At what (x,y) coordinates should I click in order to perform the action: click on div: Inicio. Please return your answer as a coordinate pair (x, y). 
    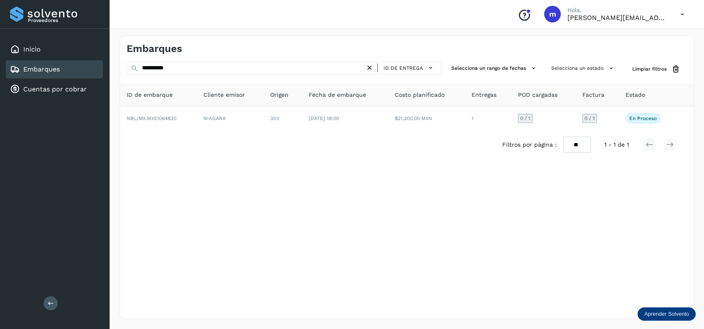
    Looking at the image, I should click on (54, 49).